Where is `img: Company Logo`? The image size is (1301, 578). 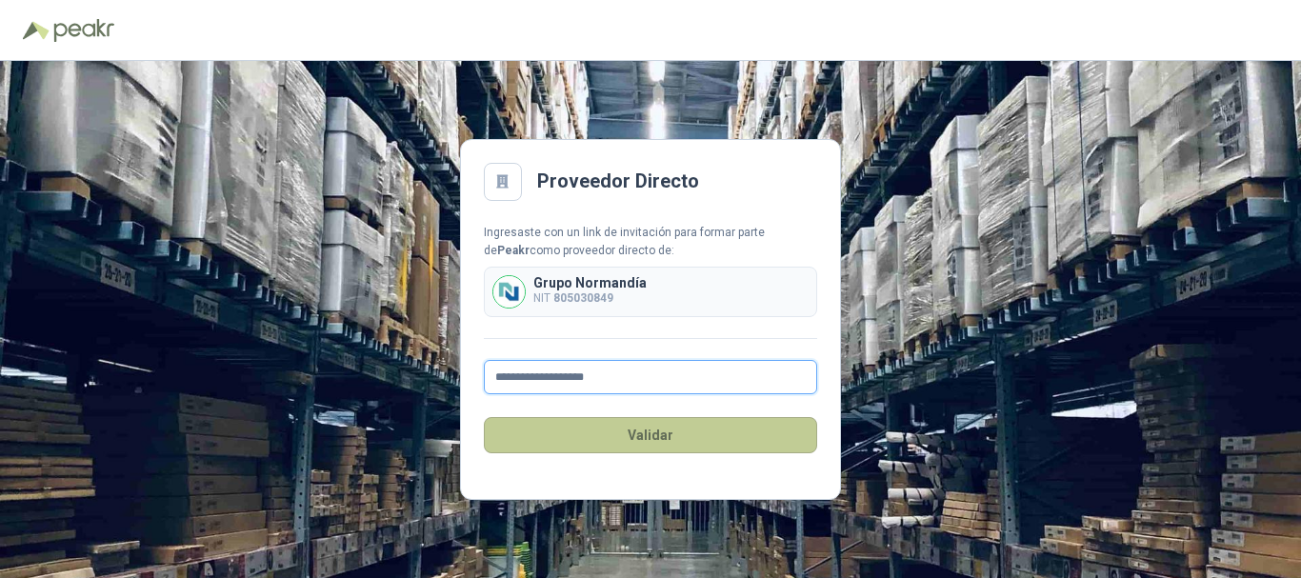 img: Company Logo is located at coordinates (509, 291).